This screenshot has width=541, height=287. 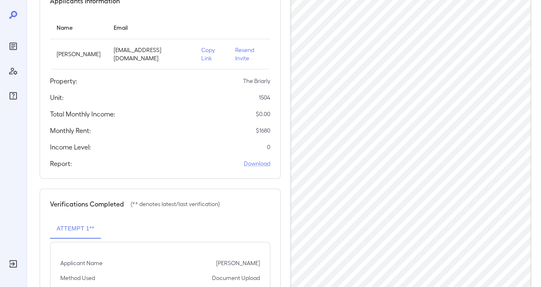 What do you see at coordinates (13, 46) in the screenshot?
I see `div: Reports` at bounding box center [13, 46].